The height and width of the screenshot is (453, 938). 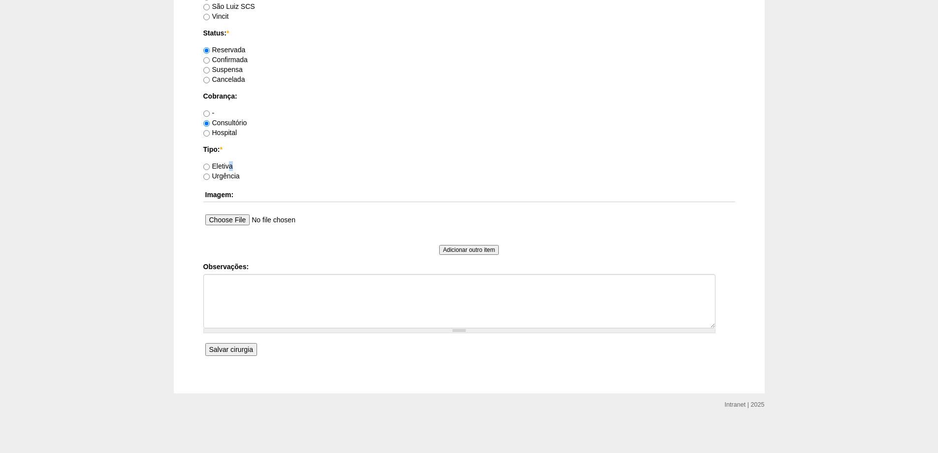 What do you see at coordinates (229, 6) in the screenshot?
I see `label: São Luiz SCS` at bounding box center [229, 6].